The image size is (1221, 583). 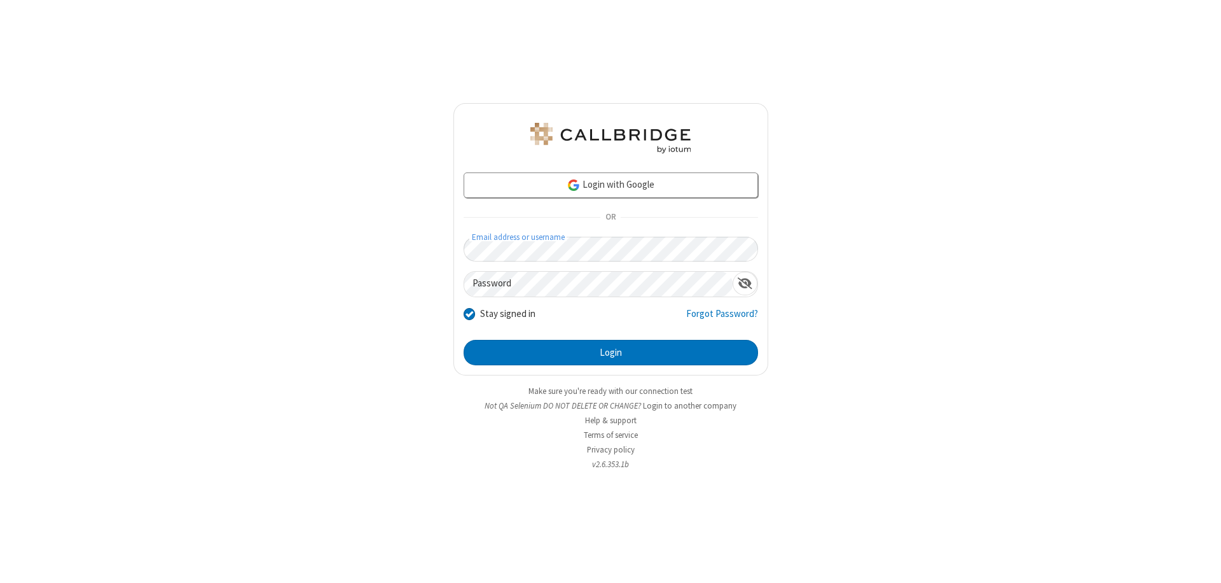 I want to click on div: Show password, so click(x=745, y=283).